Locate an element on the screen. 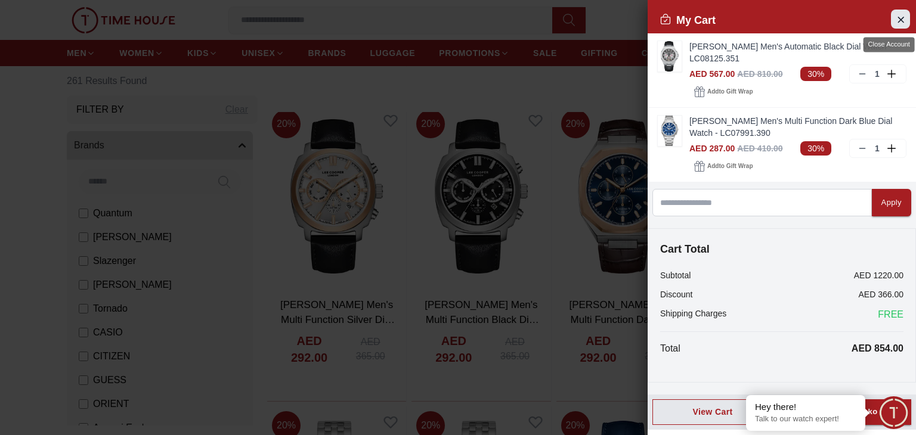 The image size is (916, 435). div: Close Account is located at coordinates (889, 44).